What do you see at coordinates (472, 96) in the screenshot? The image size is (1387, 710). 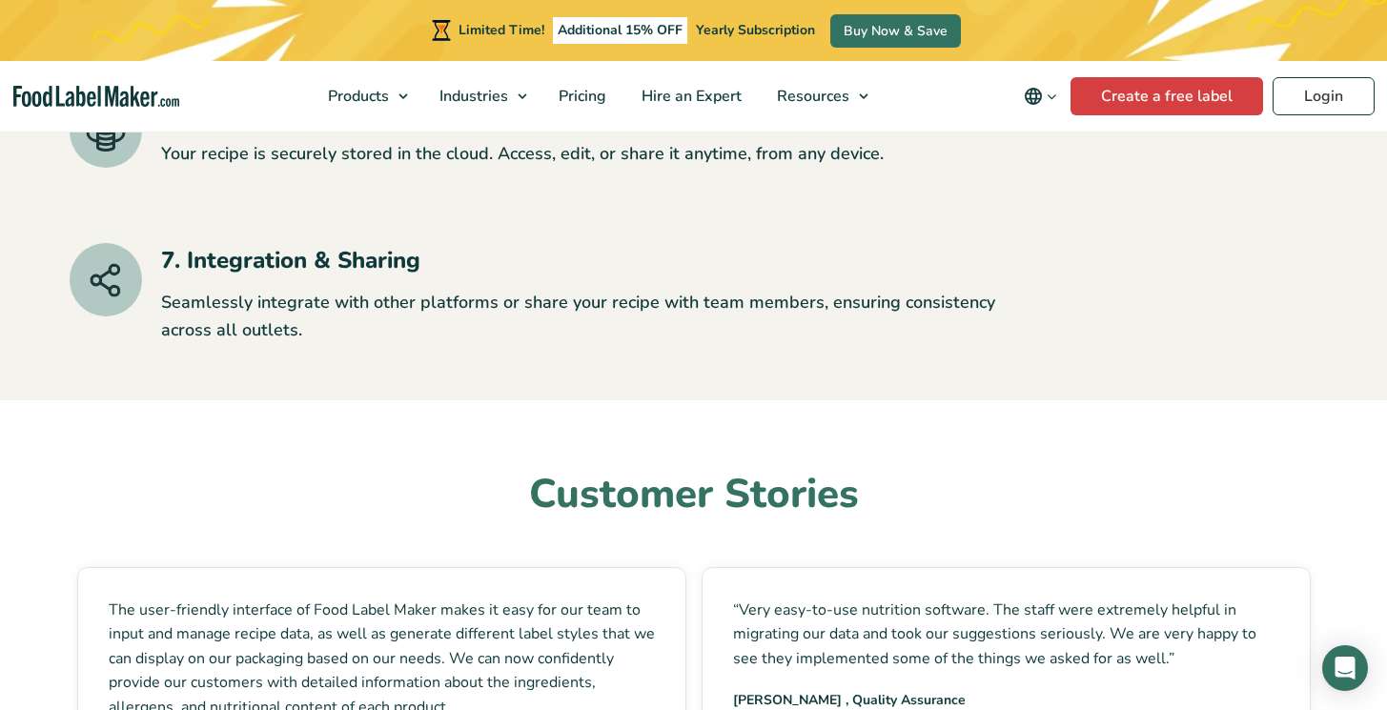 I see `span: Industries` at bounding box center [472, 96].